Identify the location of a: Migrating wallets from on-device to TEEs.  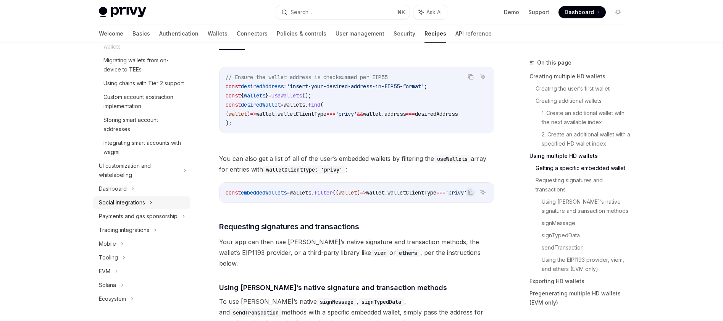
(142, 65).